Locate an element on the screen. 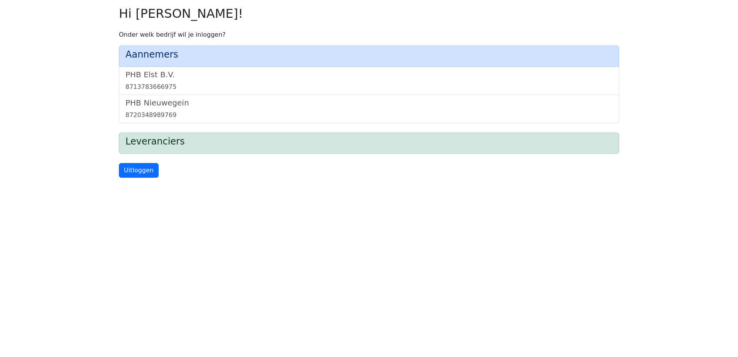 The image size is (738, 357). h5: PHB Nieuwegein is located at coordinates (369, 103).